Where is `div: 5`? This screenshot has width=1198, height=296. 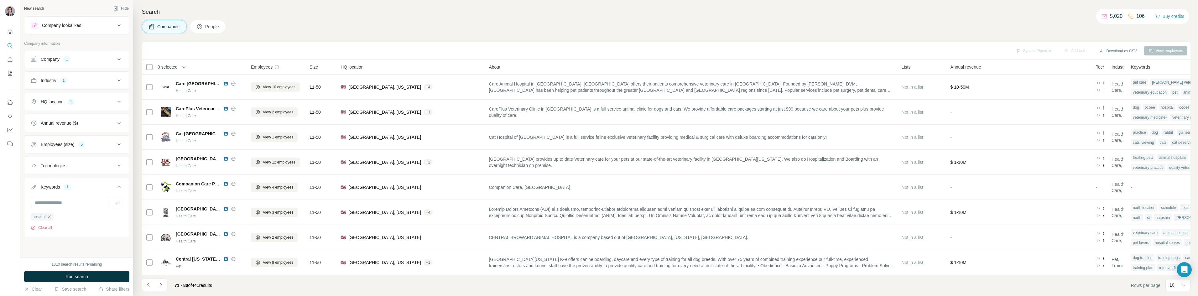
div: 5 is located at coordinates (81, 144).